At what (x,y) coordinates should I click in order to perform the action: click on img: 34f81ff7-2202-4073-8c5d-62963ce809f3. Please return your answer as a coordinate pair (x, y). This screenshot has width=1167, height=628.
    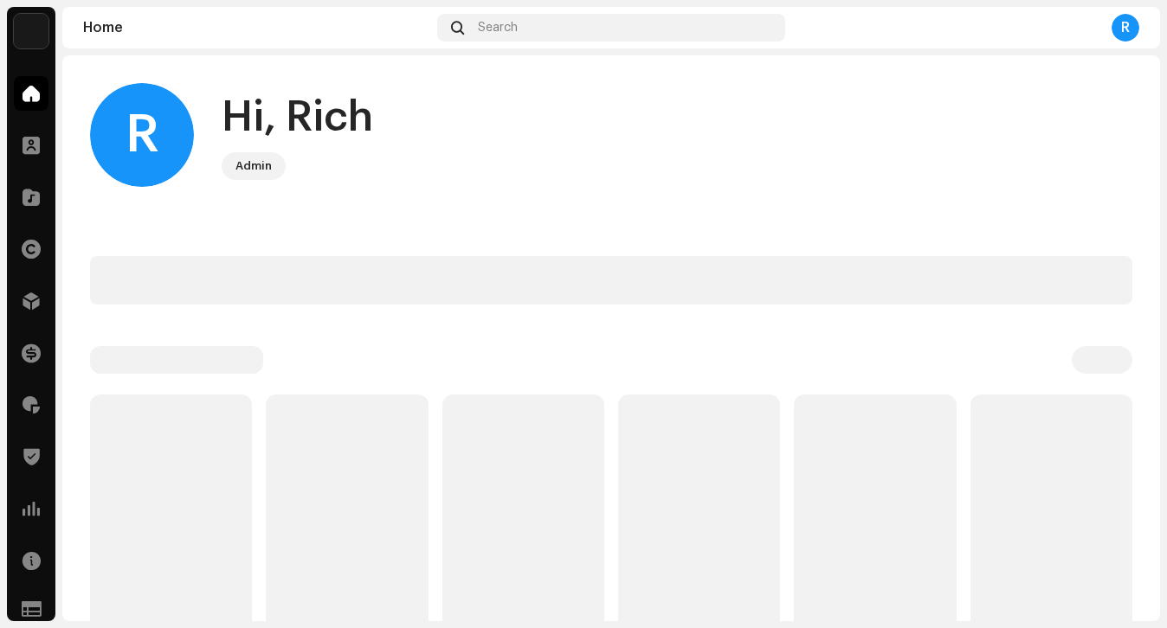
    Looking at the image, I should click on (31, 31).